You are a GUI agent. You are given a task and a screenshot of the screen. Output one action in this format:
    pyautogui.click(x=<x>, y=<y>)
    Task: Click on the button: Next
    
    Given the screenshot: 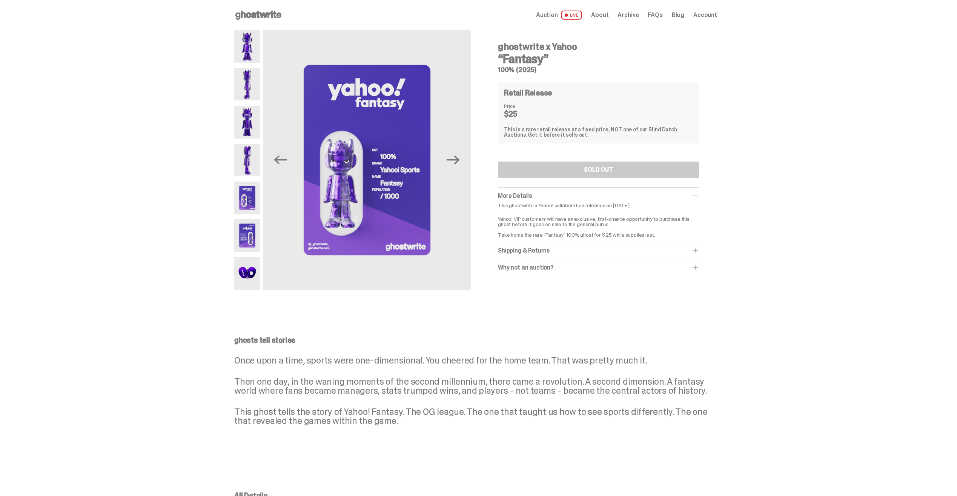 What is the action you would take?
    pyautogui.click(x=454, y=160)
    